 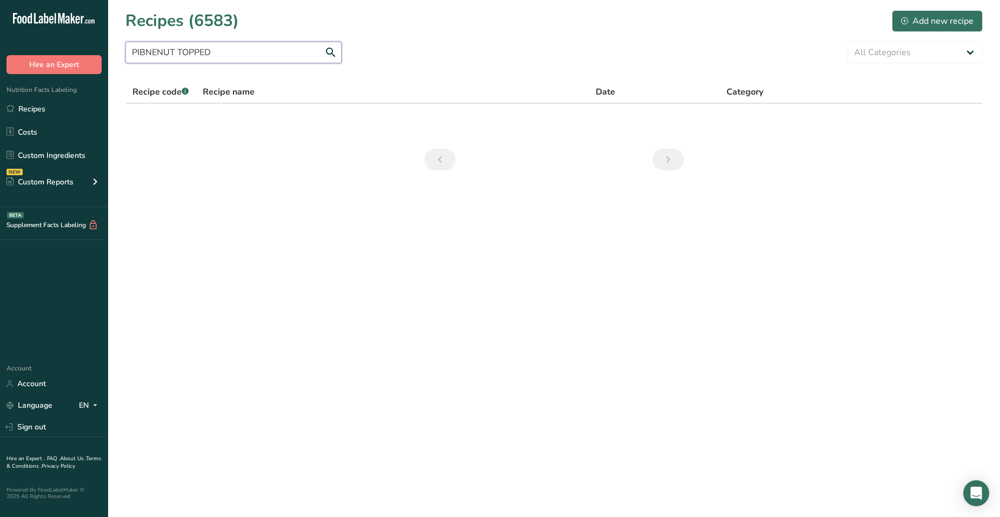 What do you see at coordinates (15, 172) in the screenshot?
I see `div: NEW` at bounding box center [15, 172].